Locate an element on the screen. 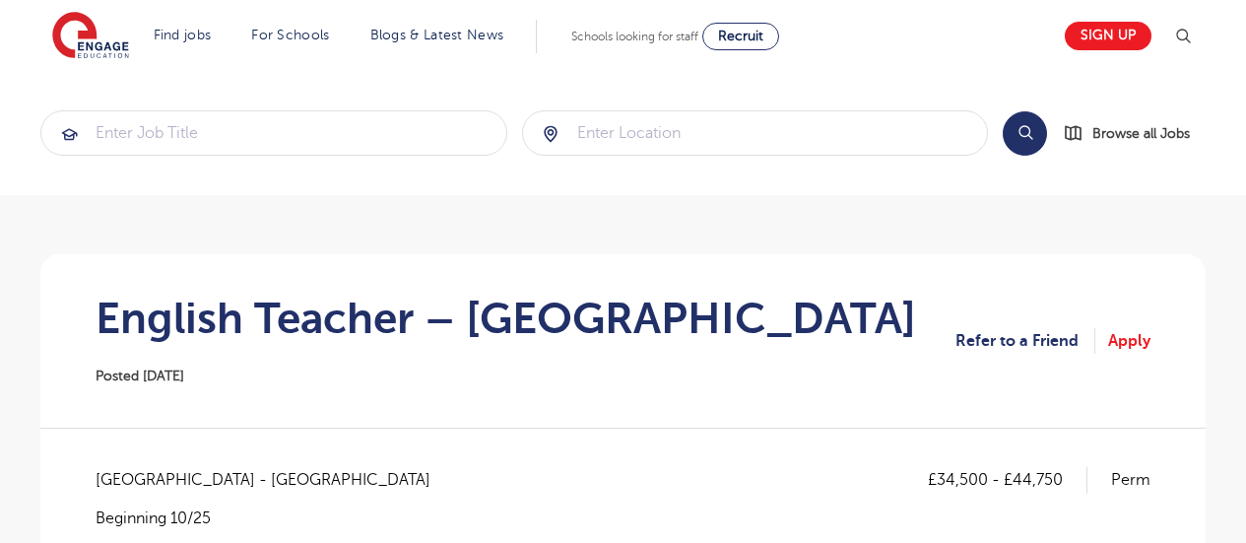 This screenshot has width=1246, height=543. p: Beginning 10/25 is located at coordinates (273, 518).